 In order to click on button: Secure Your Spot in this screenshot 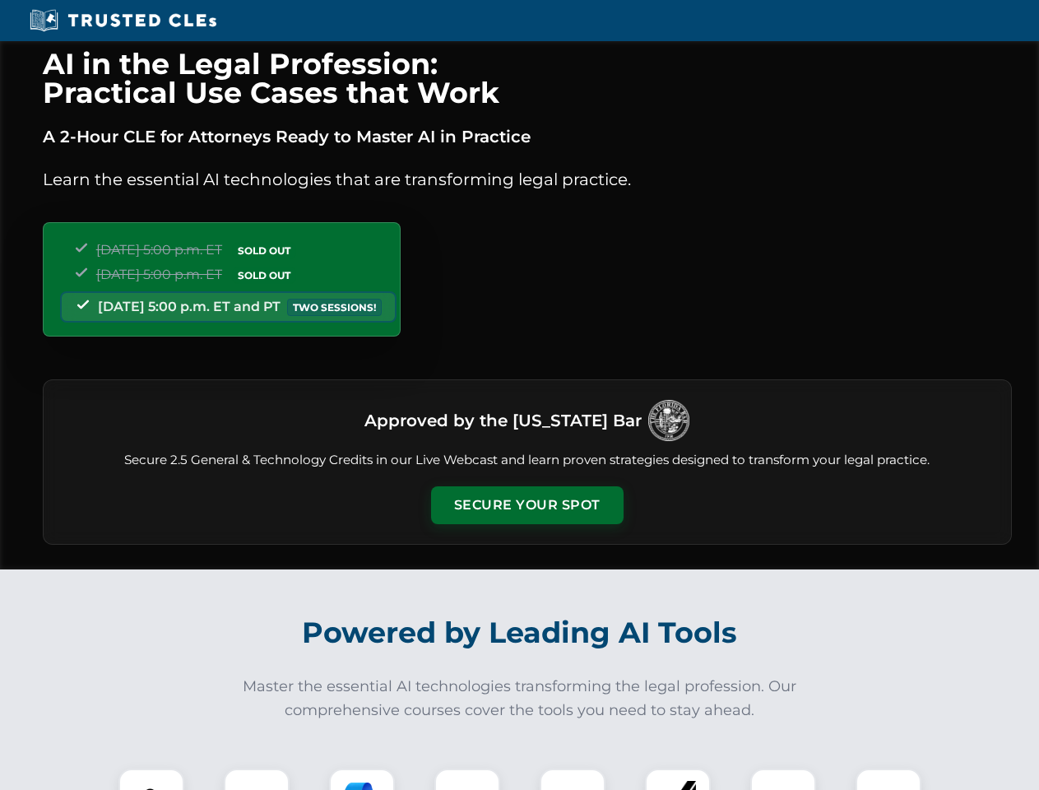, I will do `click(527, 505)`.